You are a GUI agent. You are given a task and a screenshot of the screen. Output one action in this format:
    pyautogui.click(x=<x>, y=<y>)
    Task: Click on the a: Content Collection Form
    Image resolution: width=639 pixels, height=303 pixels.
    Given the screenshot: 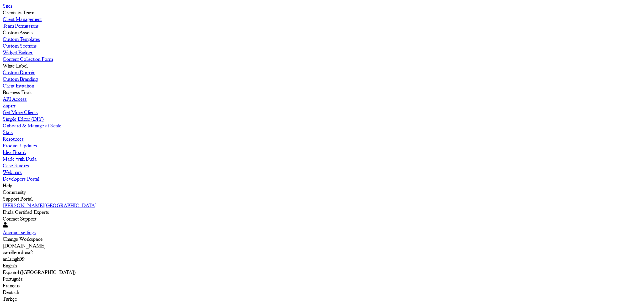 What is the action you would take?
    pyautogui.click(x=28, y=59)
    